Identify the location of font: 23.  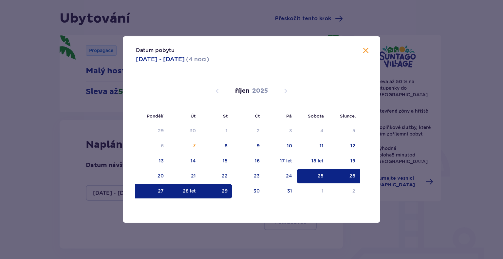
(257, 176).